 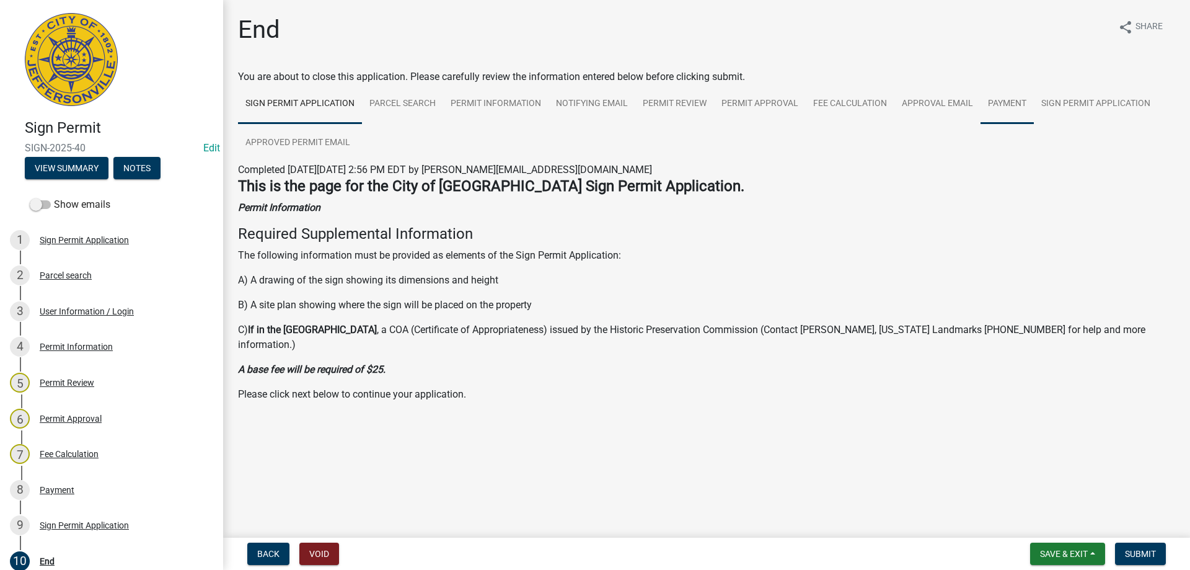 What do you see at coordinates (707, 305) in the screenshot?
I see `p: B) A site plan showing where the sign will be placed on the property` at bounding box center [707, 305].